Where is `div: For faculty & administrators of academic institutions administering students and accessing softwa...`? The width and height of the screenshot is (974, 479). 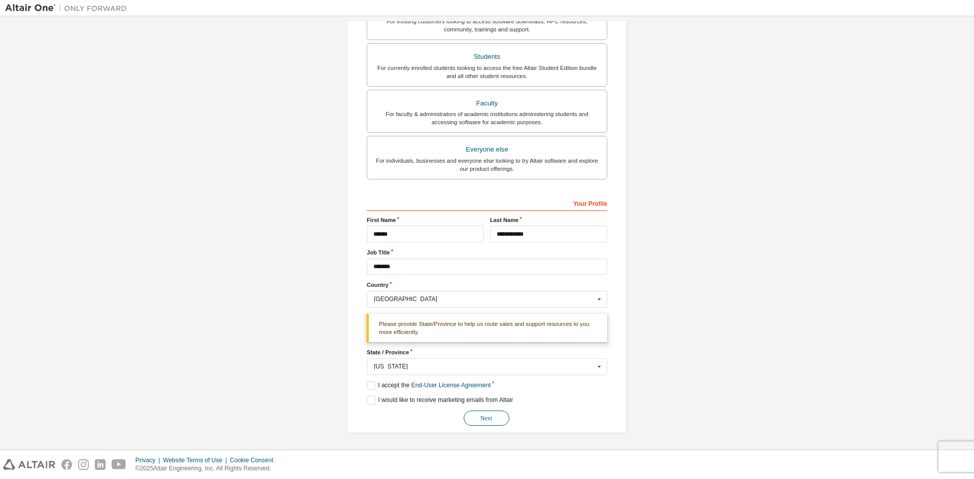 div: For faculty & administrators of academic institutions administering students and accessing softwa... is located at coordinates (487, 118).